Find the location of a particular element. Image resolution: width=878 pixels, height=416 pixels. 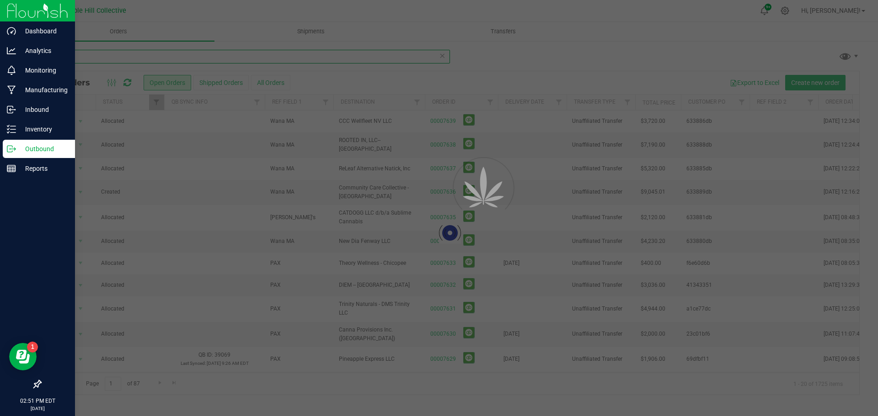

inline-svg: Reports is located at coordinates (11, 169).